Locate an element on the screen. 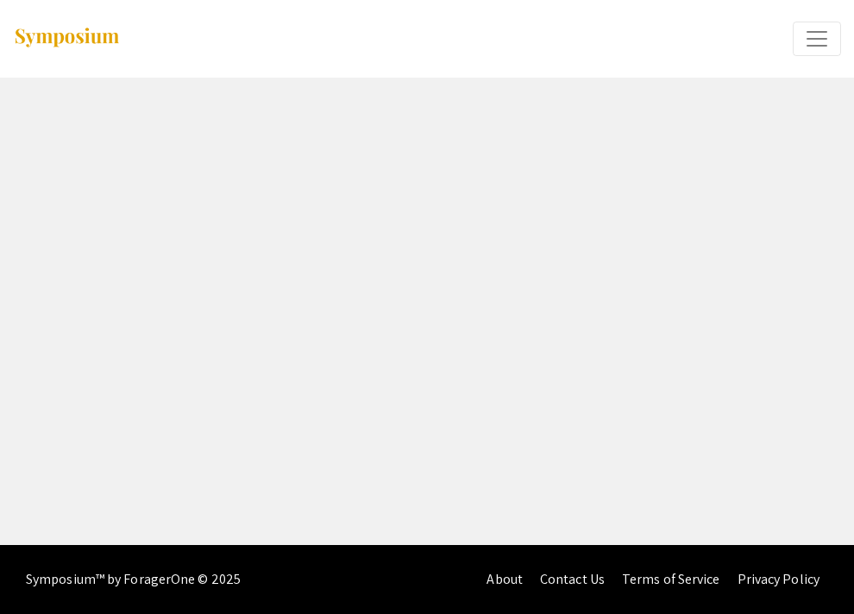 Image resolution: width=854 pixels, height=614 pixels. a: Privacy Policy is located at coordinates (778, 579).